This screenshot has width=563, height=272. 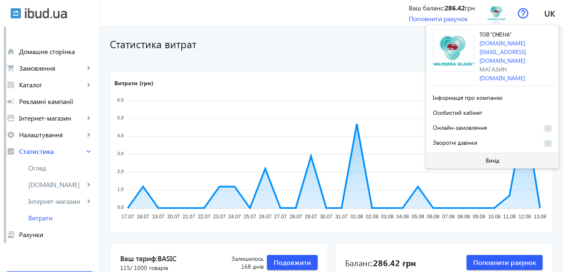 I want to click on div: 168 днів, so click(x=238, y=262).